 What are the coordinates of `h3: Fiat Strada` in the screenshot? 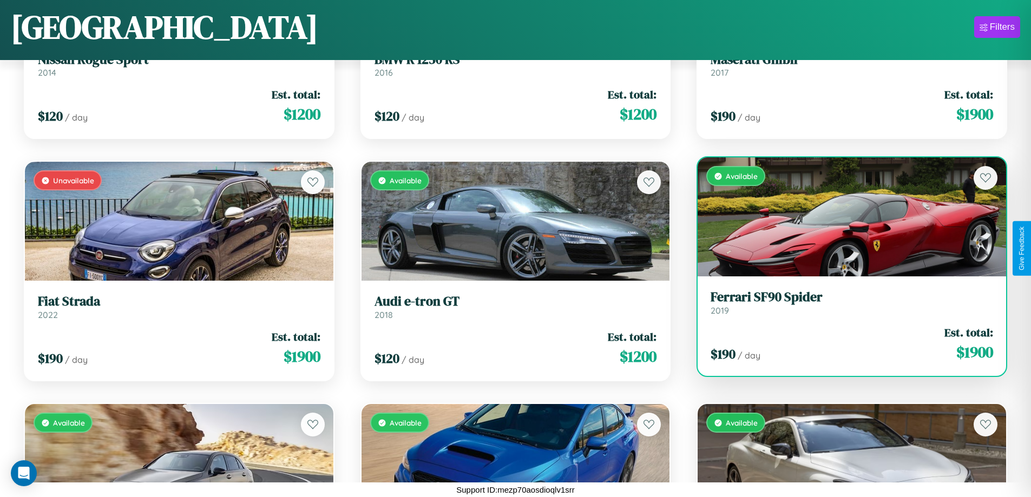 It's located at (179, 301).